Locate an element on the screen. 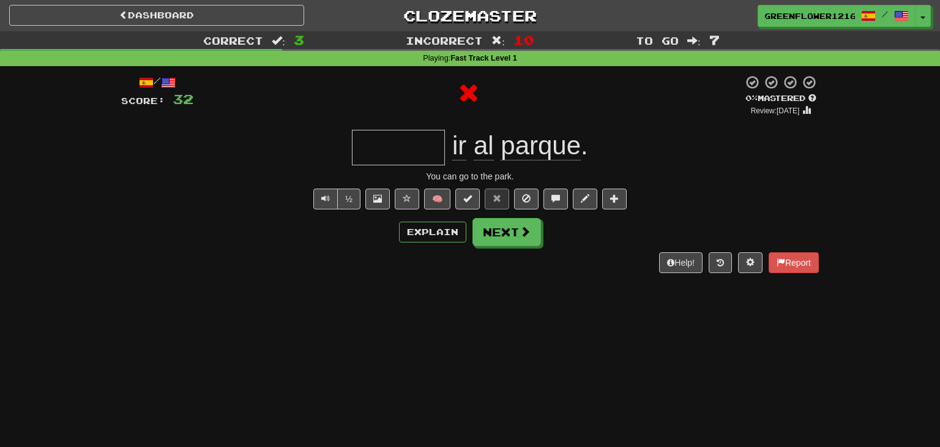  span: 0 % is located at coordinates (751, 98).